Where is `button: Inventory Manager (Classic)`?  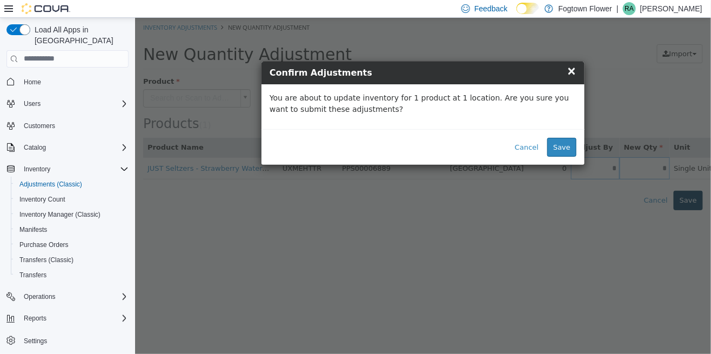 button: Inventory Manager (Classic) is located at coordinates (72, 214).